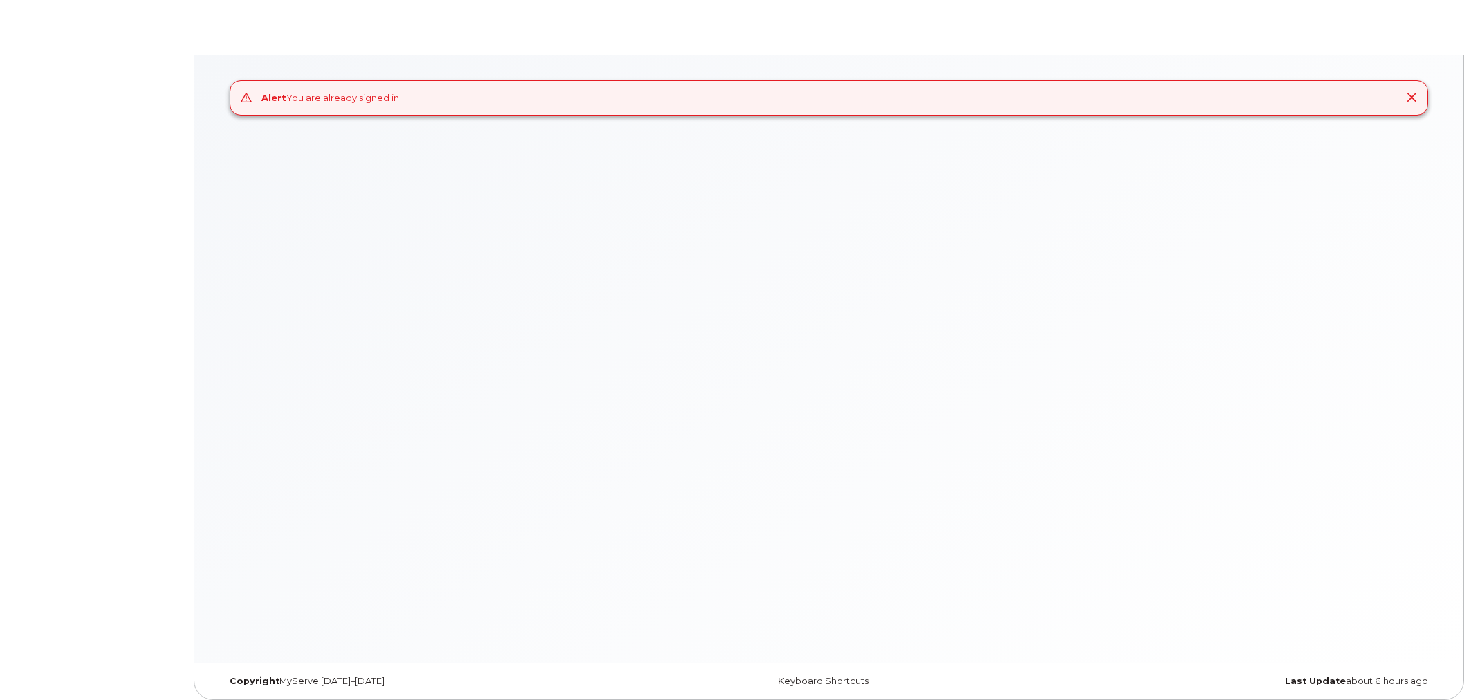 The width and height of the screenshot is (1471, 700). I want to click on div: You are already signed in., so click(331, 98).